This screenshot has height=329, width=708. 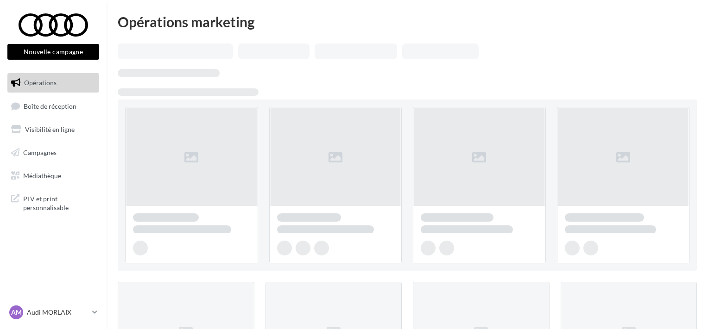 I want to click on span: Campagnes, so click(x=40, y=152).